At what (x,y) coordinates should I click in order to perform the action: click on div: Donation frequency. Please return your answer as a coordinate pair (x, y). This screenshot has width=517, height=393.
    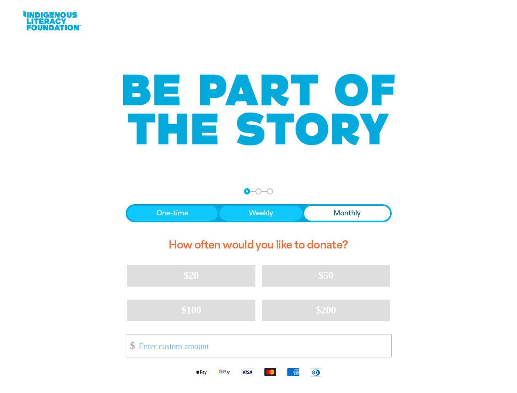
    Looking at the image, I should click on (259, 213).